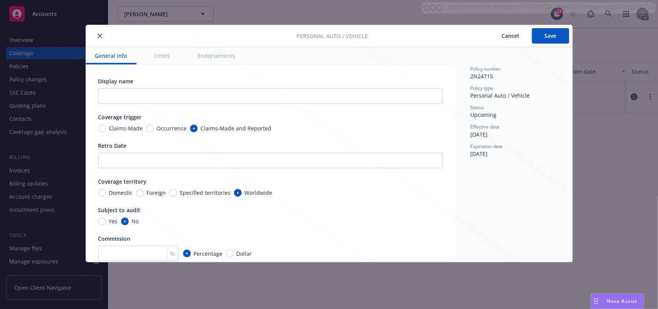 The width and height of the screenshot is (658, 309). What do you see at coordinates (113, 221) in the screenshot?
I see `span: Yes` at bounding box center [113, 221].